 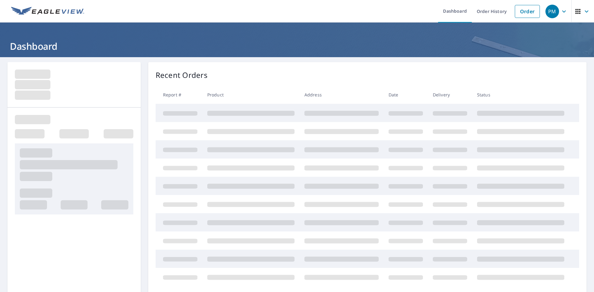 I want to click on th: Report #, so click(x=179, y=95).